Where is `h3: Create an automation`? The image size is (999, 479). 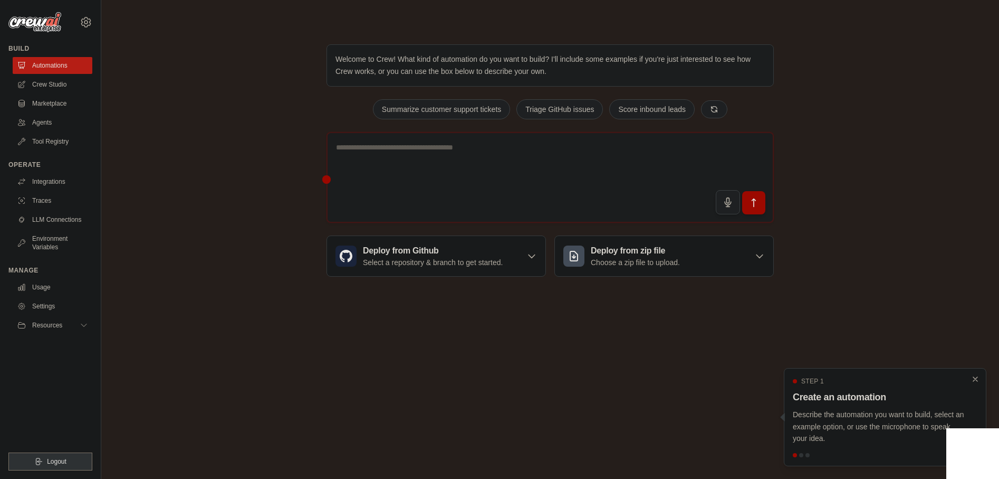
h3: Create an automation is located at coordinates (879, 397).